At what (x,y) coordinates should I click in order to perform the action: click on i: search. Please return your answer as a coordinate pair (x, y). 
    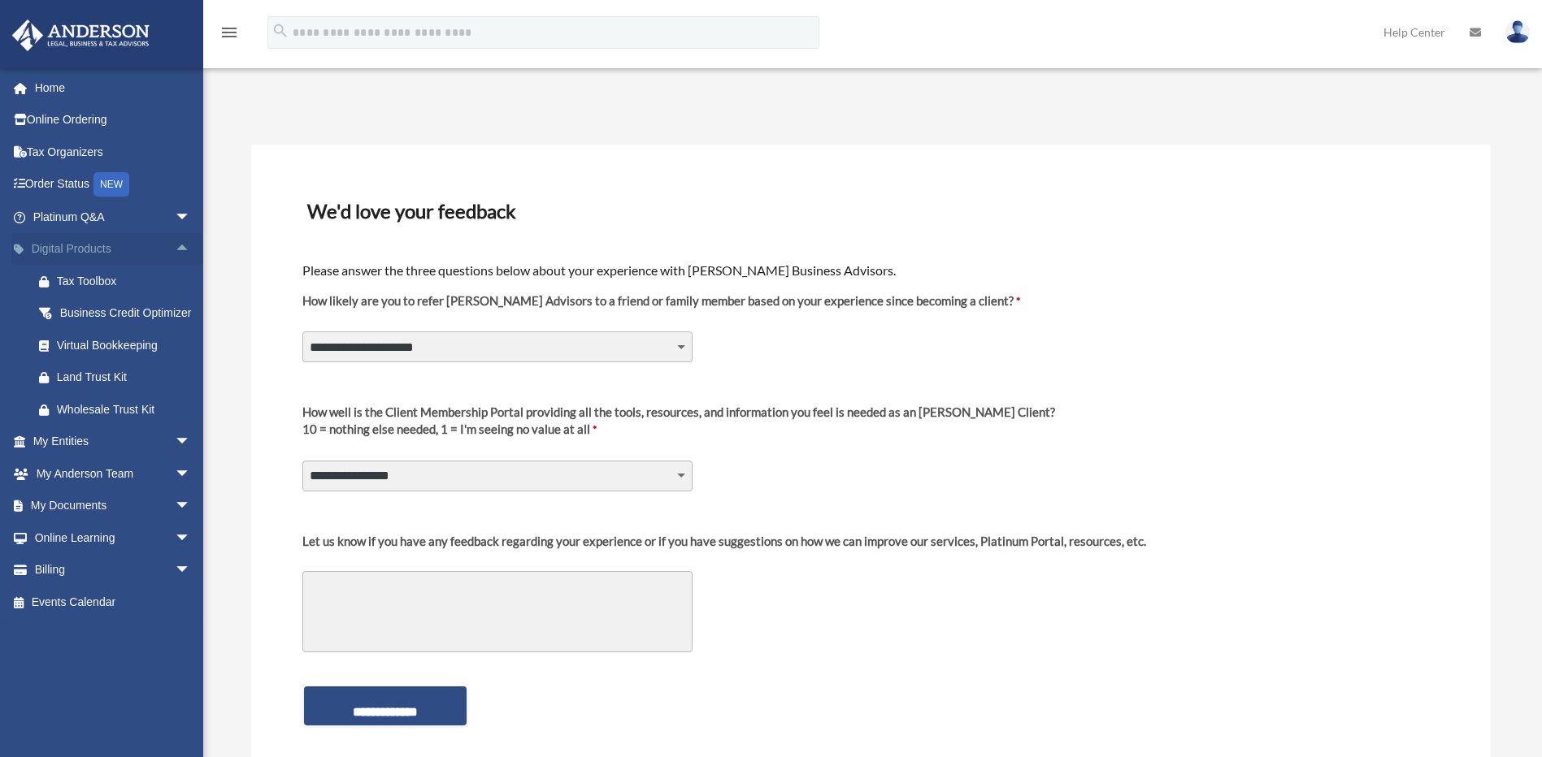
    Looking at the image, I should click on (280, 31).